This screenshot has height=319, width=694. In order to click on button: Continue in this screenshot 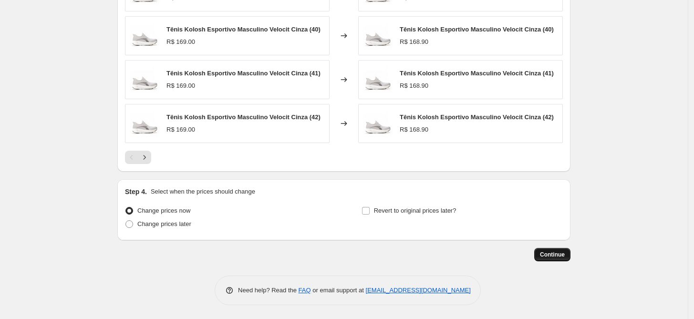, I will do `click(552, 255)`.